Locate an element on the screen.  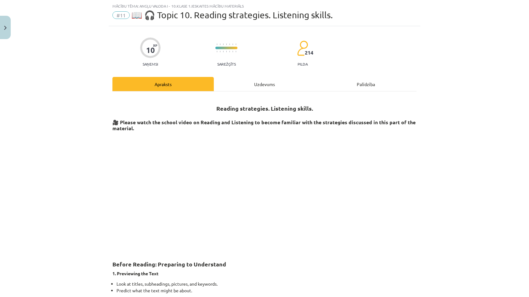
strong: 🎥 Please watch the school video on Reading and Listening to become familiar with the strategies d... is located at coordinates (264, 125).